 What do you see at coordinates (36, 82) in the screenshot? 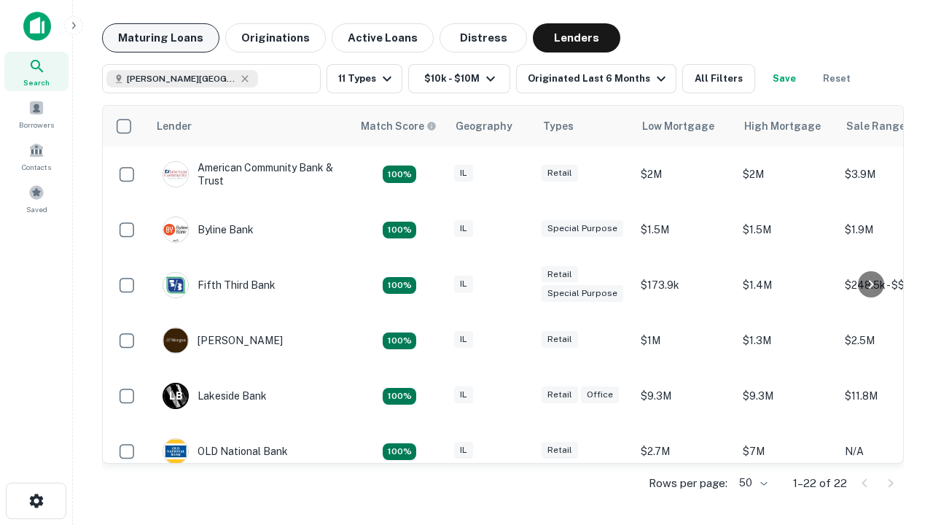
I see `span: Search` at bounding box center [36, 82].